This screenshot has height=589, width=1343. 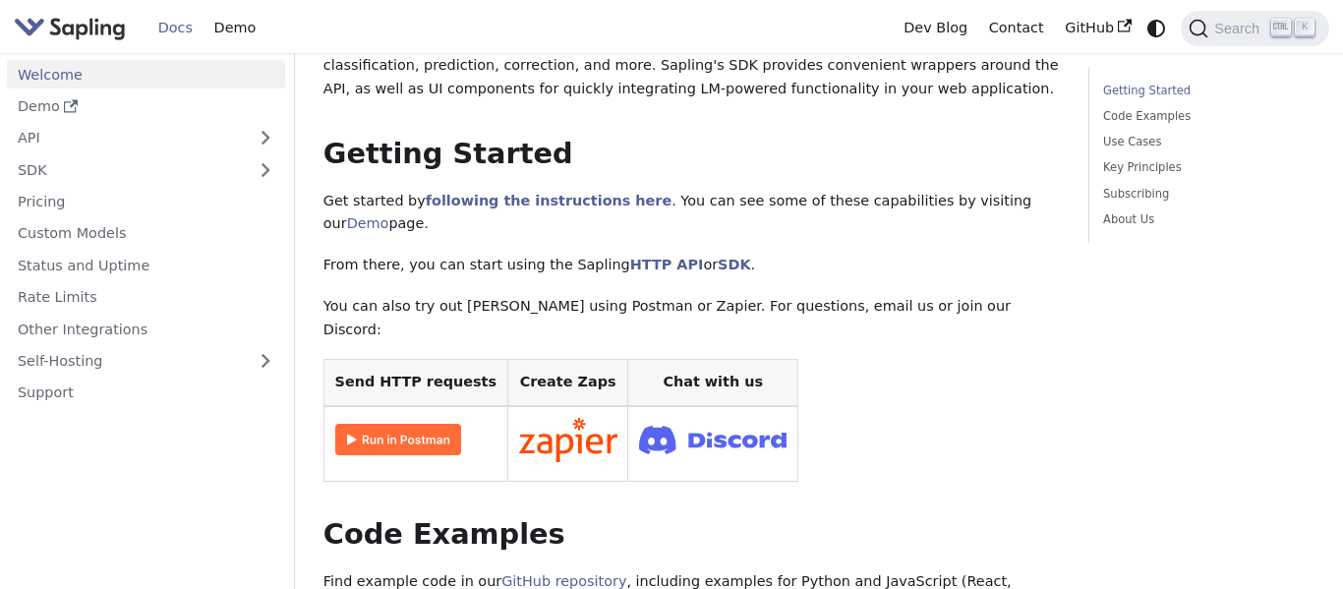 What do you see at coordinates (691, 54) in the screenshot?
I see `p: Welcome to the documentation for 's developer platform. 🚀 Sapling is a platform for building lang...` at bounding box center [691, 54].